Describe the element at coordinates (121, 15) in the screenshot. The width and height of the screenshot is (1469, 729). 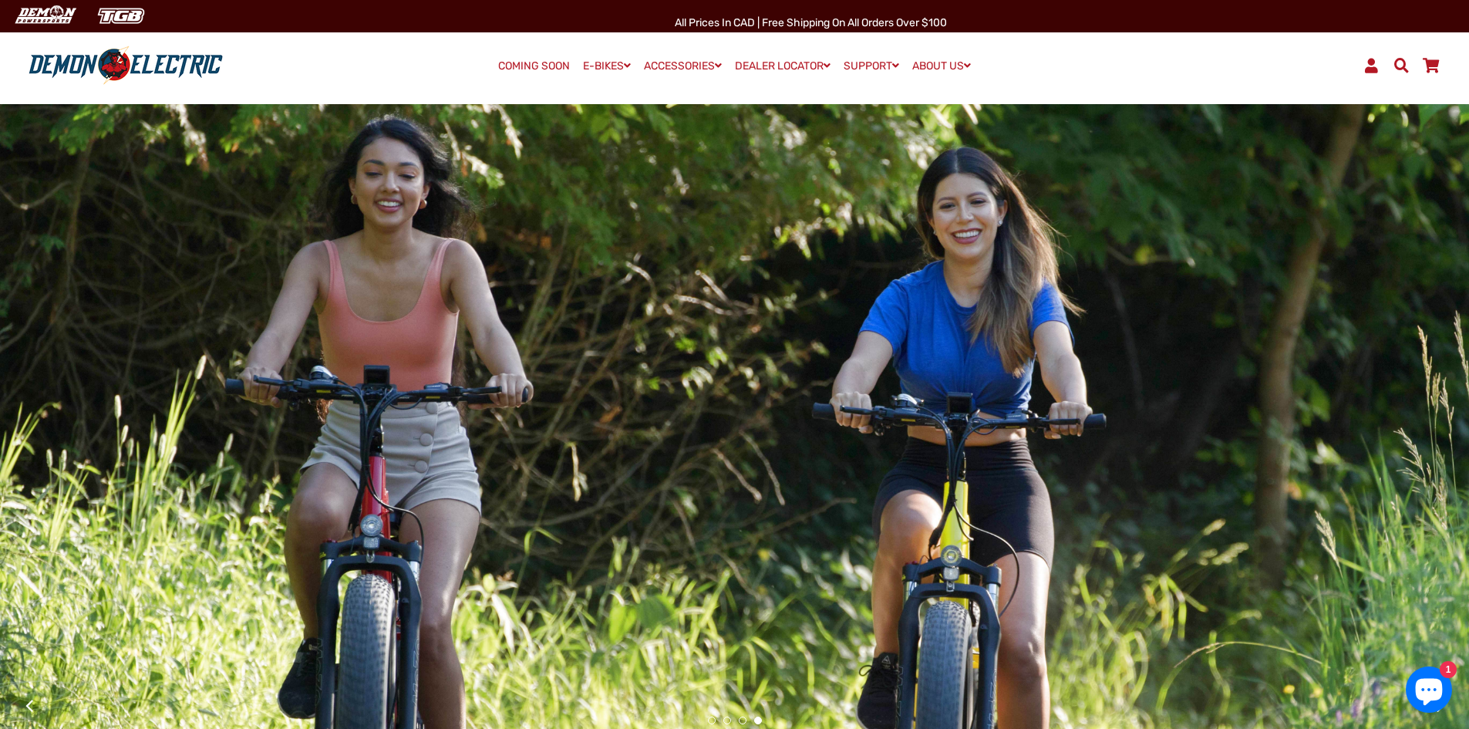
I see `img: TGB Canada` at that location.